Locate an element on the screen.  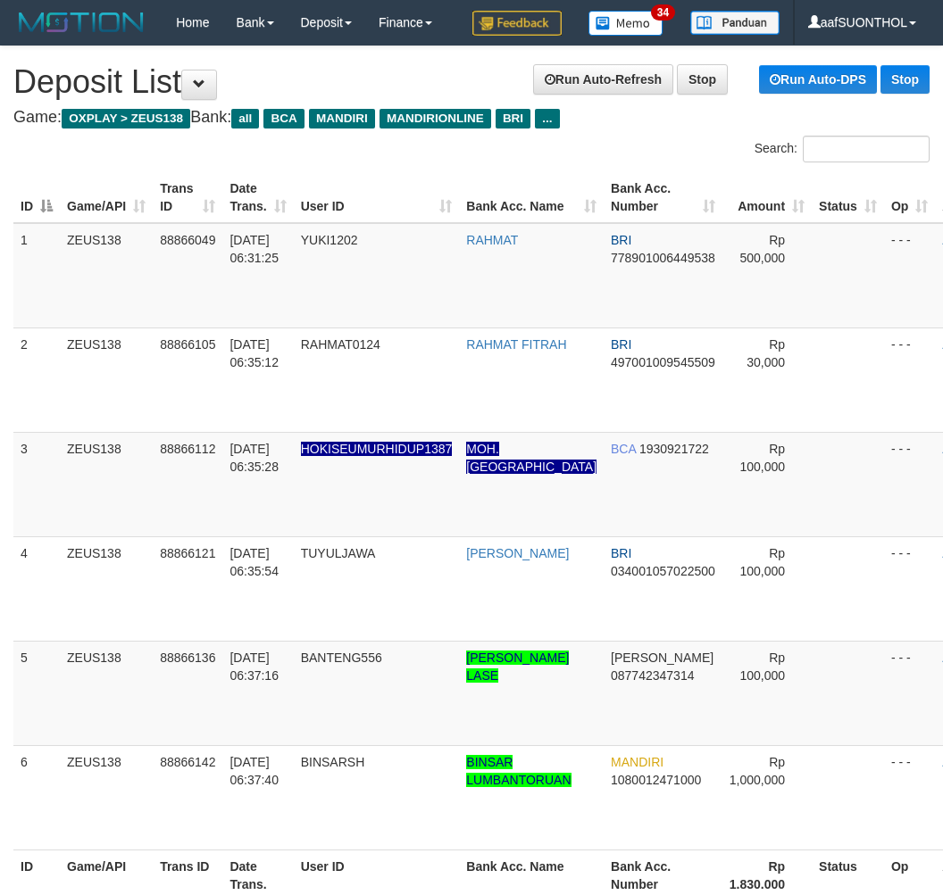
h4: Game: Bank: is located at coordinates (471, 118).